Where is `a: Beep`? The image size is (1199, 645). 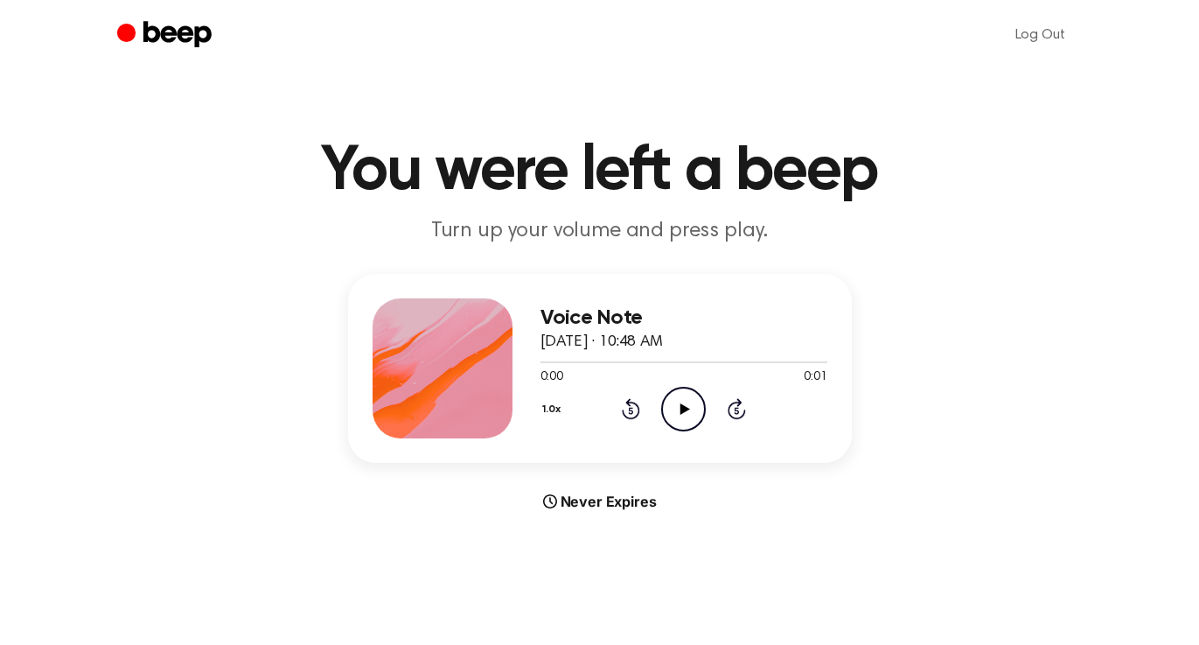
a: Beep is located at coordinates (166, 35).